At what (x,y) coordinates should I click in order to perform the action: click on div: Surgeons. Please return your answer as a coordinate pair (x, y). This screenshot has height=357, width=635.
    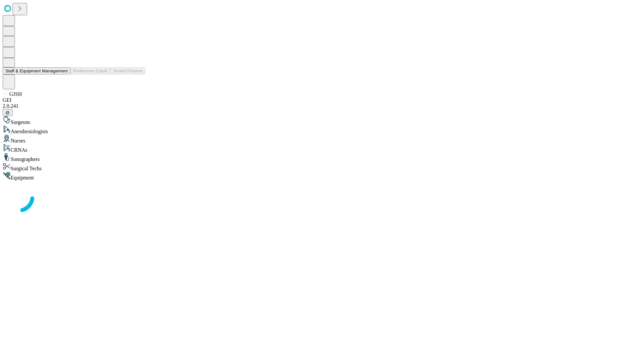
    Looking at the image, I should click on (318, 121).